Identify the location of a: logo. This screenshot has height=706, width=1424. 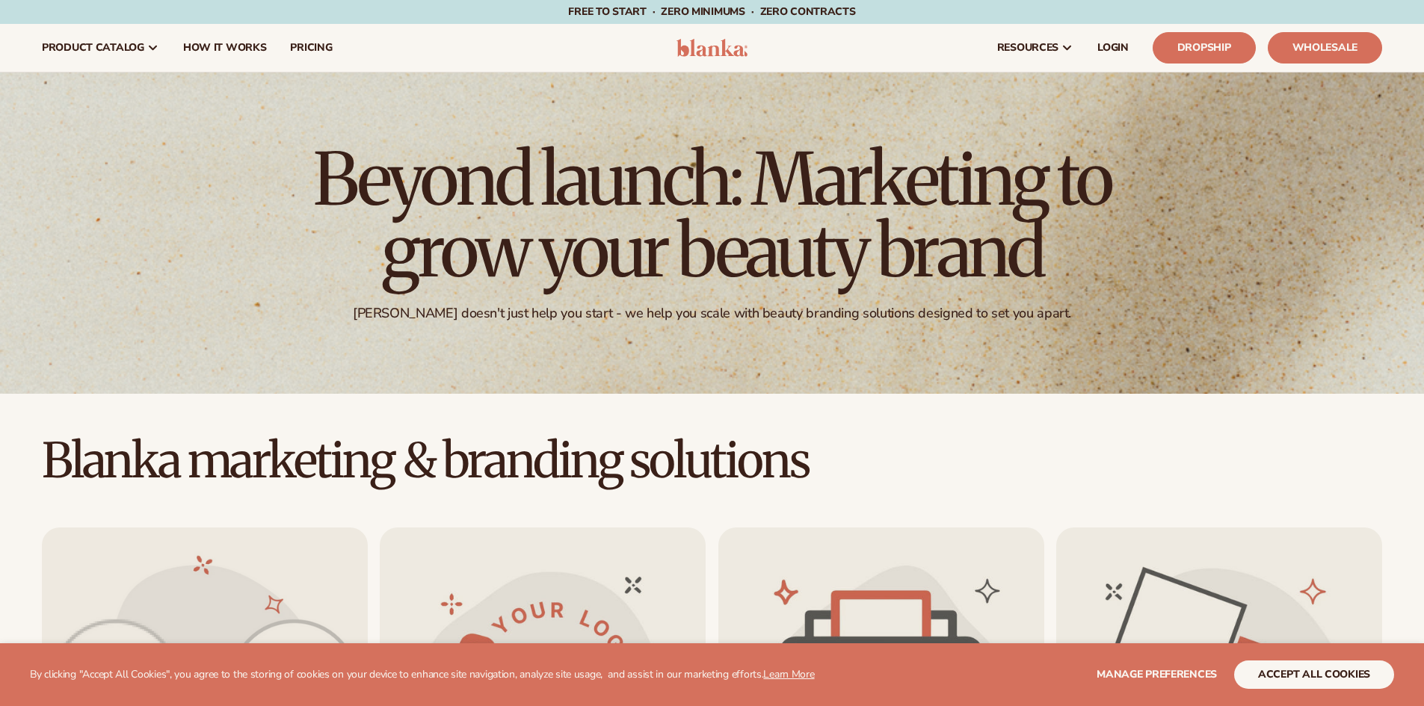
(711, 48).